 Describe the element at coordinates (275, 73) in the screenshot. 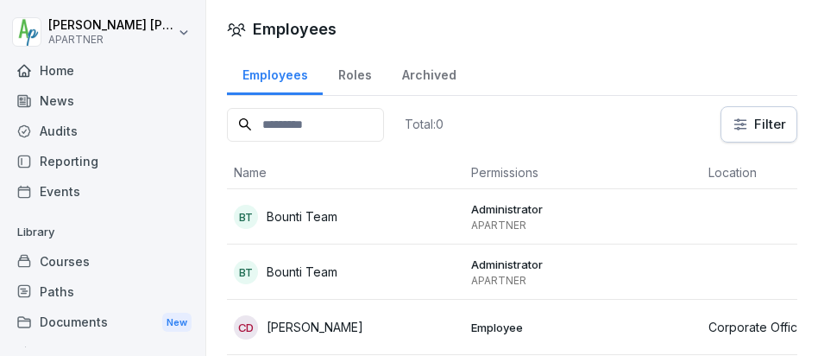

I see `a: Employees` at that location.